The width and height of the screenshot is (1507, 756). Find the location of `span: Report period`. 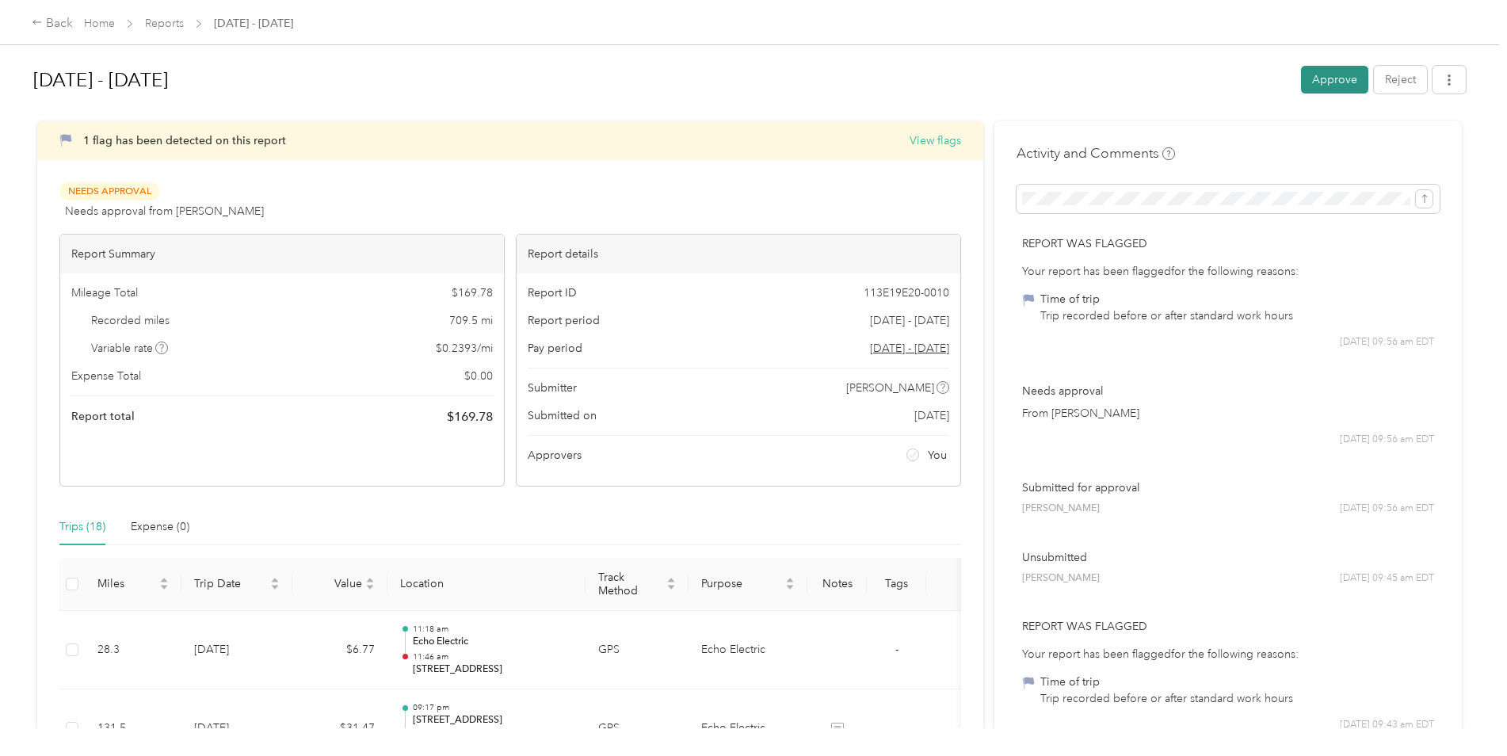

span: Report period is located at coordinates (563, 320).